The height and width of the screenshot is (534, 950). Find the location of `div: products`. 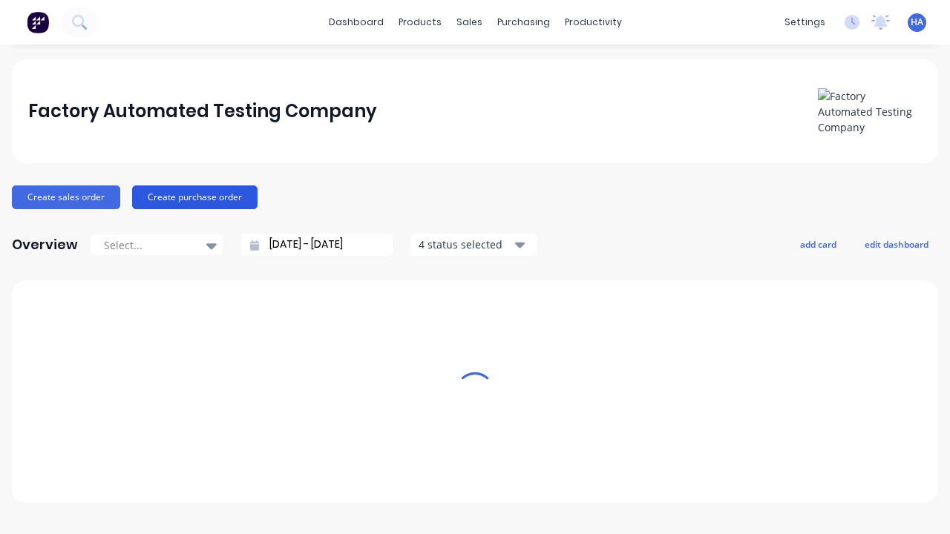

div: products is located at coordinates (420, 22).